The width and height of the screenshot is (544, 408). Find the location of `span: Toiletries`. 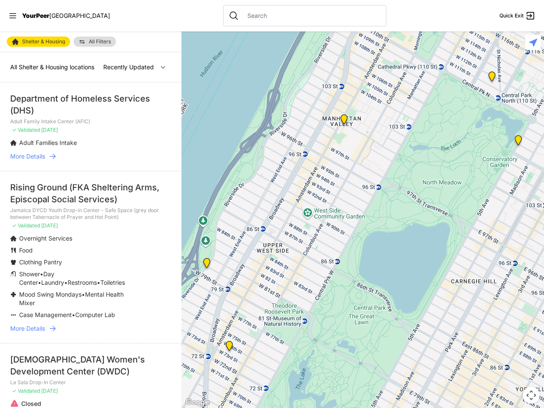

span: Toiletries is located at coordinates (113, 282).